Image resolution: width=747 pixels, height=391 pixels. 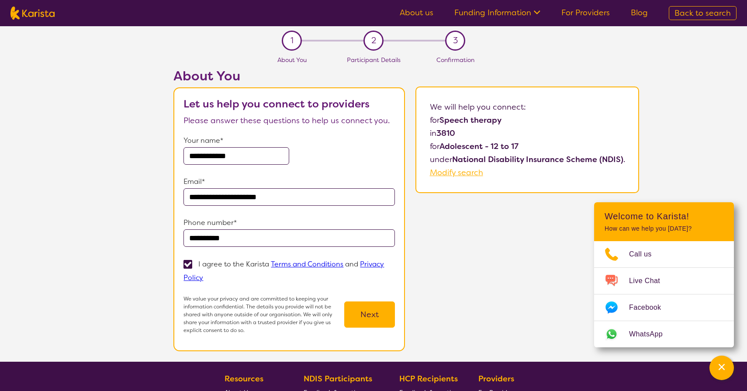 What do you see at coordinates (374, 60) in the screenshot?
I see `span: Participant Details` at bounding box center [374, 60].